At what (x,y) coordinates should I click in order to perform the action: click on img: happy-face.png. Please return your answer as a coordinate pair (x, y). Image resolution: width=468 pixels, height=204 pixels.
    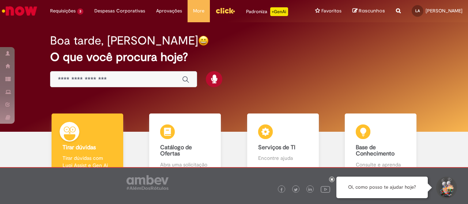
    Looking at the image, I should click on (203, 41).